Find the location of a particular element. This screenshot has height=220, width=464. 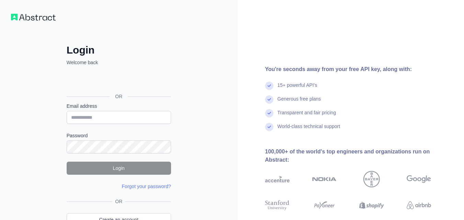

img: stanford university is located at coordinates (277, 206).